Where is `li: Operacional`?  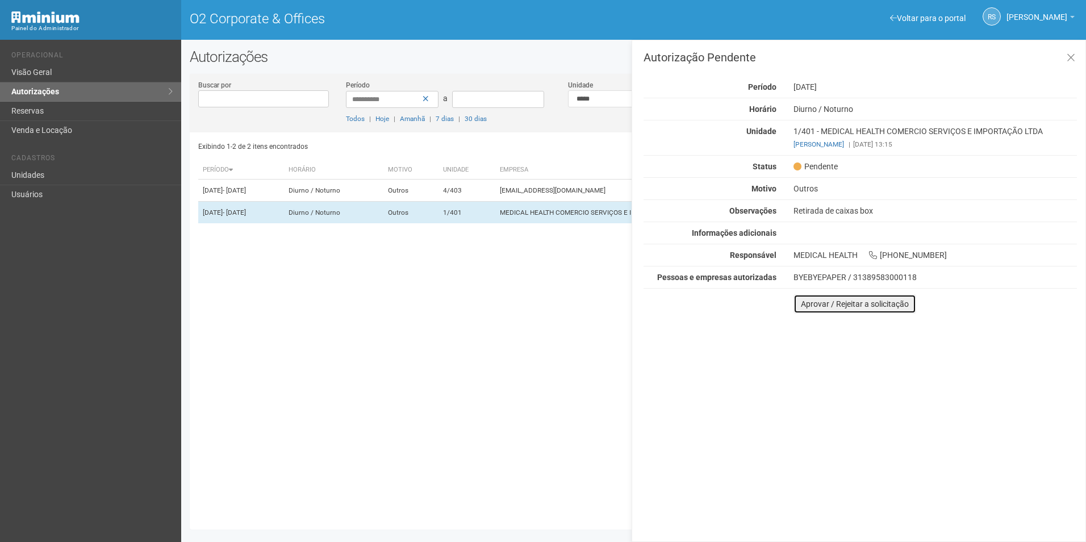 li: Operacional is located at coordinates (92, 57).